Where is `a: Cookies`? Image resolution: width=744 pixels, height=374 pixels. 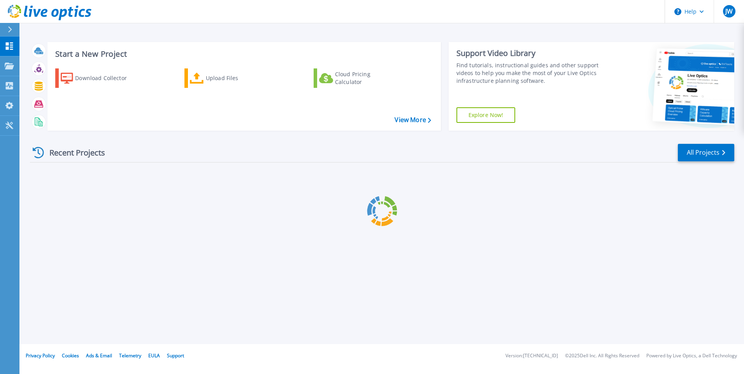 a: Cookies is located at coordinates (70, 356).